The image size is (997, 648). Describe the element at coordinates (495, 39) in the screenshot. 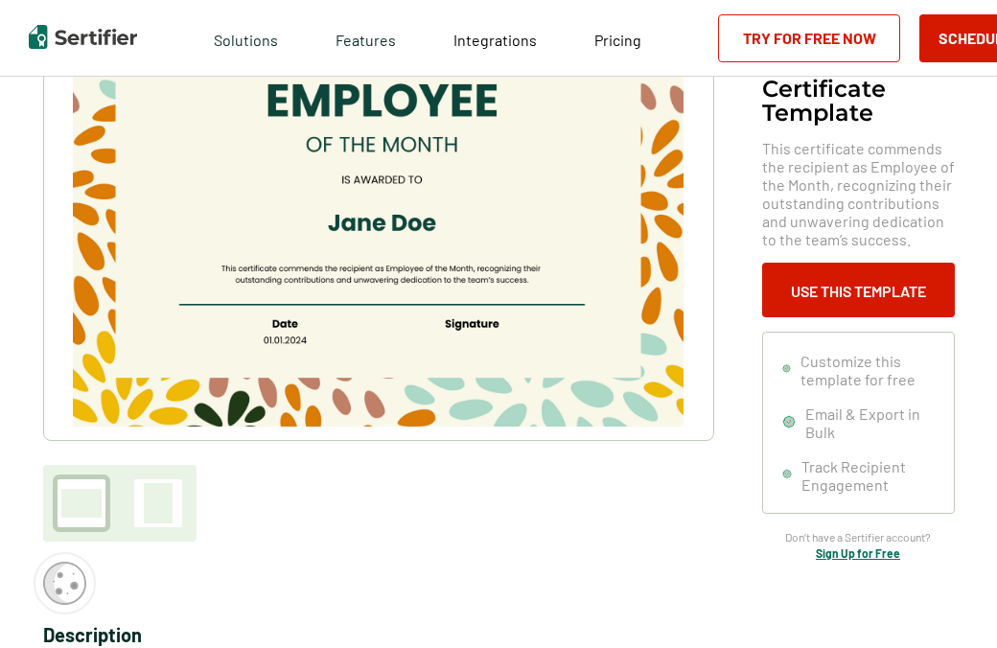

I see `span: Integrations` at that location.